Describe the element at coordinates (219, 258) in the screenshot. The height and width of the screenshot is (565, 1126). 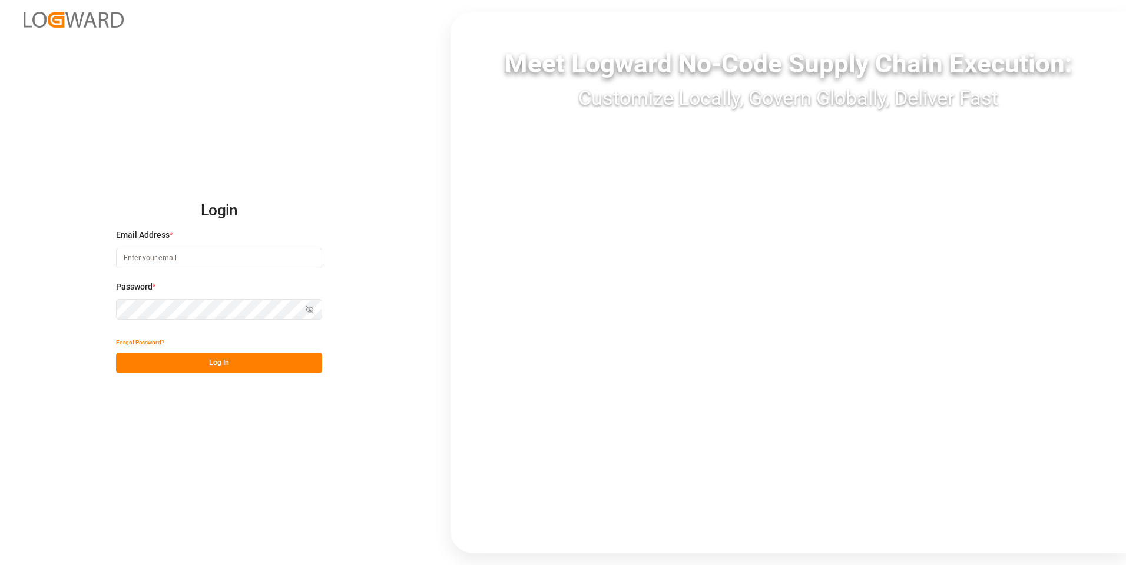
I see `input: Enter your email` at that location.